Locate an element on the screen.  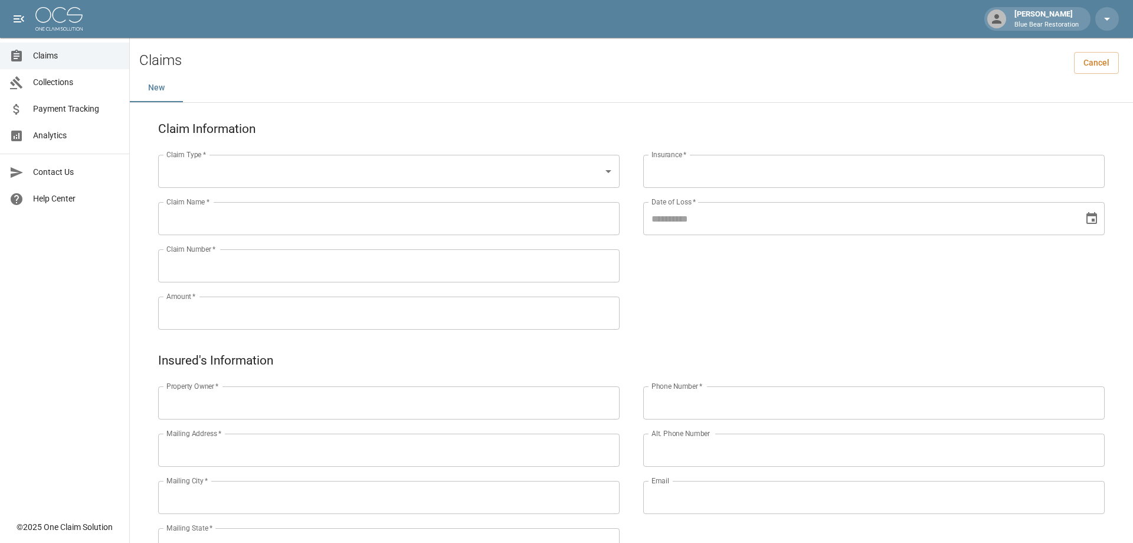
label: Mailing City is located at coordinates (187, 480).